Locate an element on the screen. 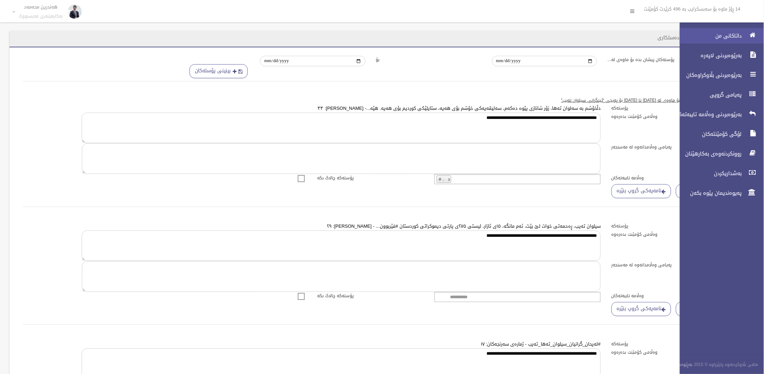 This screenshot has width=764, height=374. font: مافی بڵاوکردنەوە پارێزراوە © 2015 is located at coordinates (726, 364).